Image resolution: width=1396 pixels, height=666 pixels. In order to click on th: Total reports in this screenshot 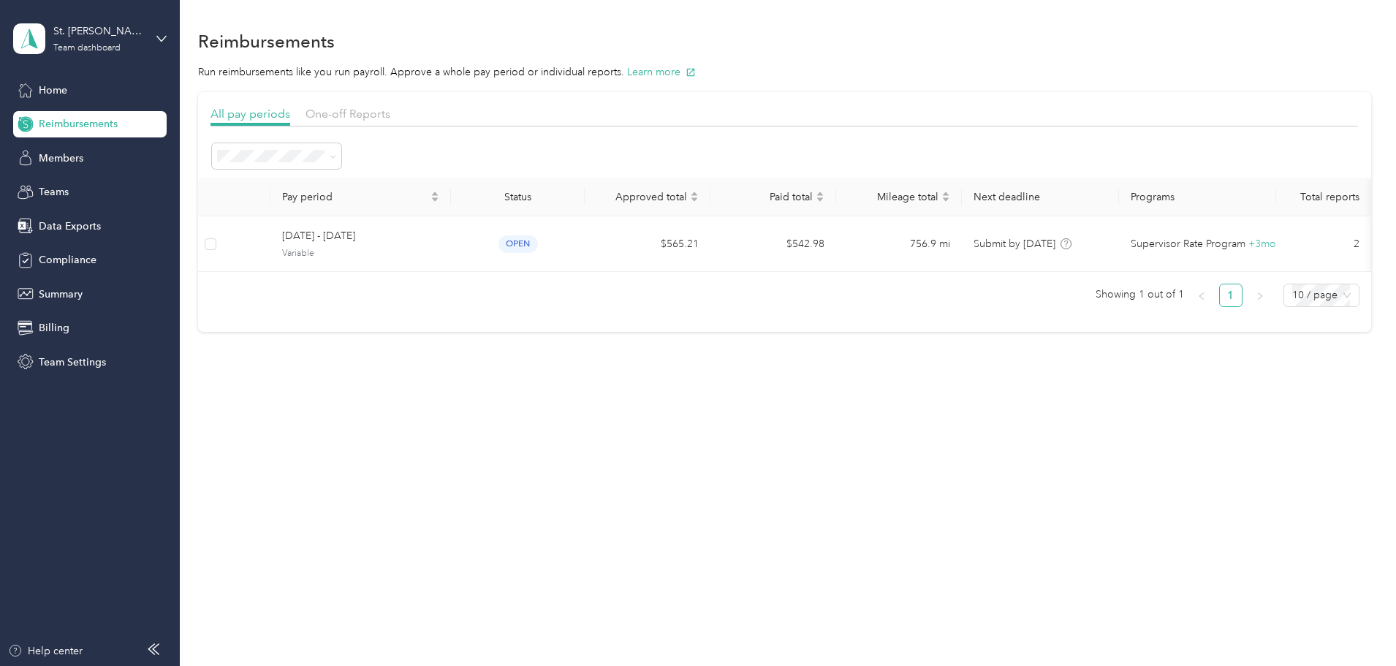, I will do `click(1323, 197)`.